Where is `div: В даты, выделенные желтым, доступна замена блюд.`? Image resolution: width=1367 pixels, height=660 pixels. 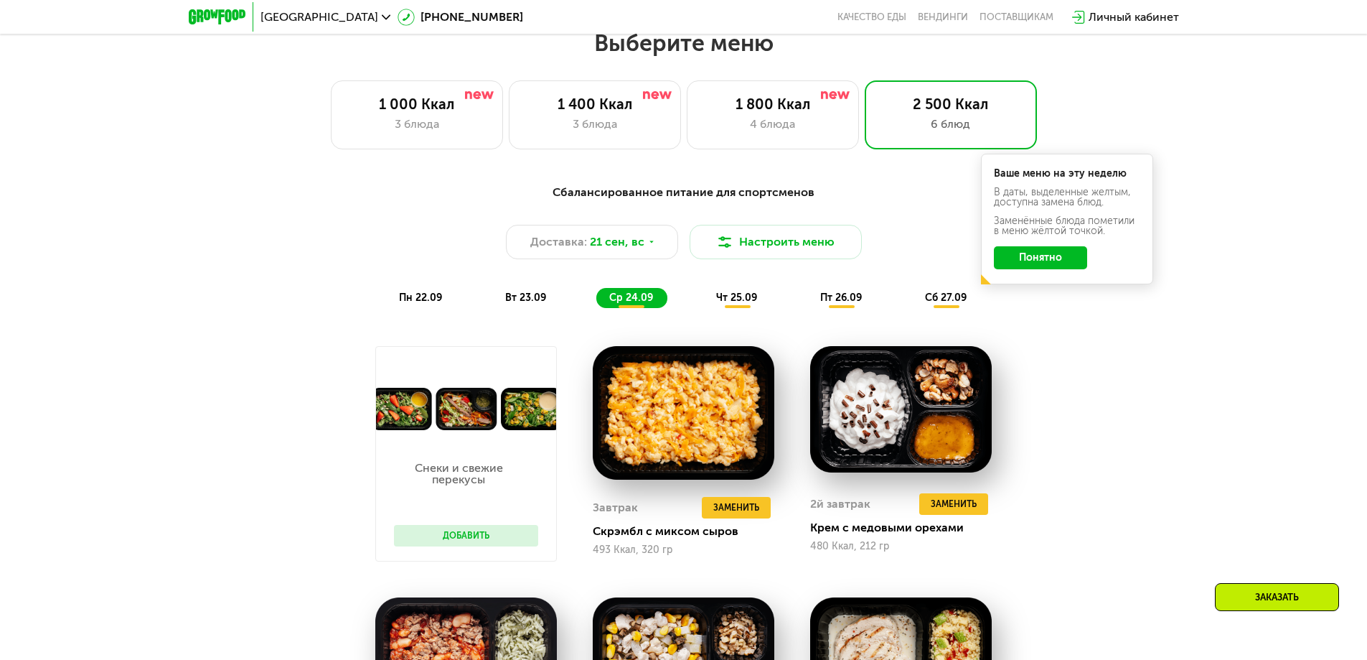 div: В даты, выделенные желтым, доступна замена блюд. is located at coordinates (1067, 197).